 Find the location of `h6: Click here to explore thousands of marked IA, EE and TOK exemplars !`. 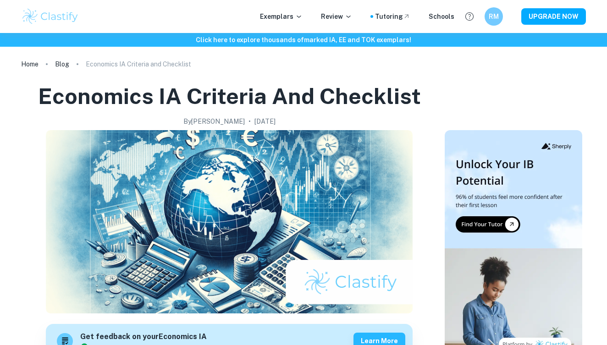

h6: Click here to explore thousands of marked IA, EE and TOK exemplars ! is located at coordinates (304, 40).